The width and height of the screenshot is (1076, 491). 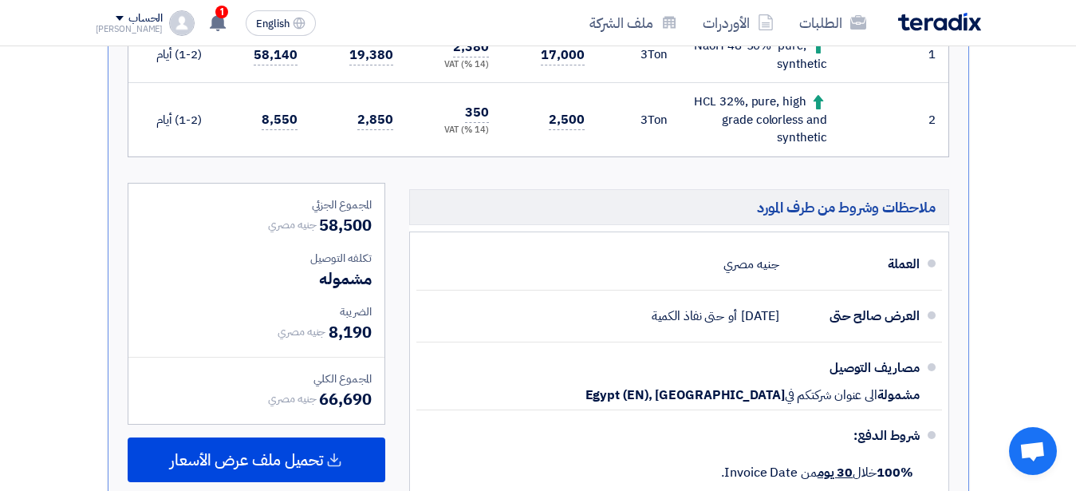 What do you see at coordinates (281, 23) in the screenshot?
I see `button: English` at bounding box center [281, 23].